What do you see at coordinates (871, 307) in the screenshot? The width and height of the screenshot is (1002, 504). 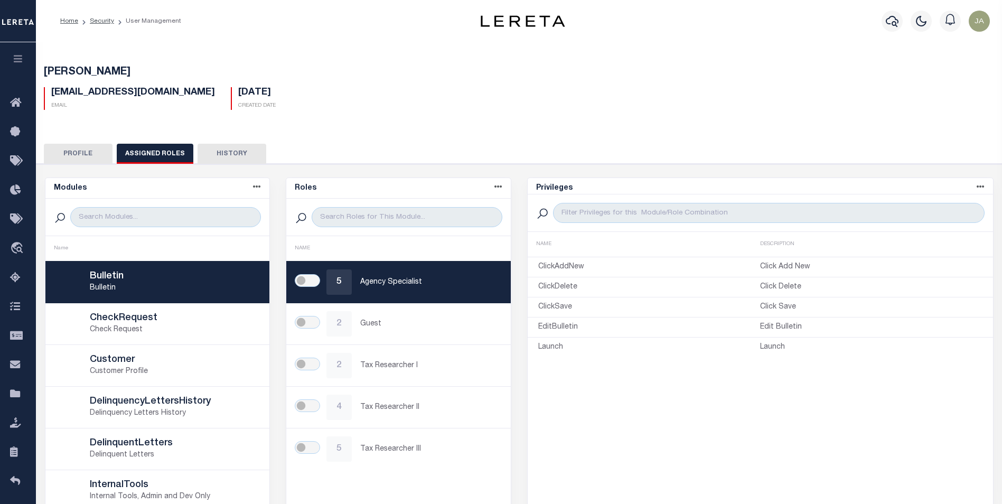 I see `p: Click Save` at bounding box center [871, 307].